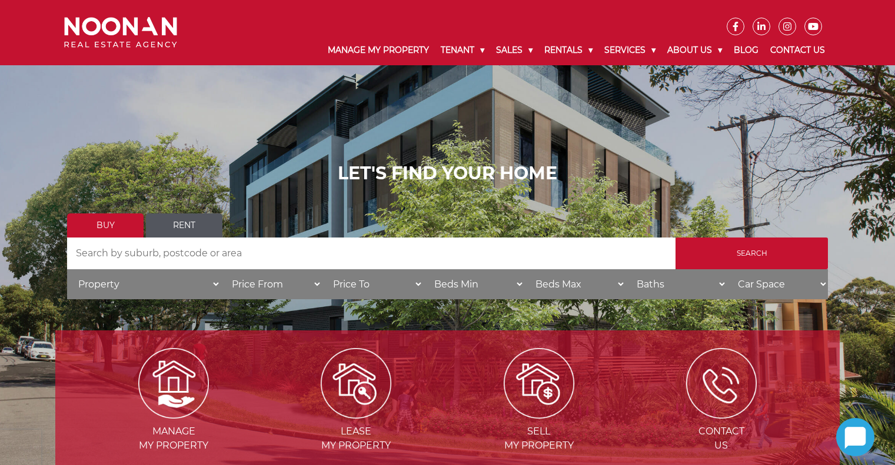 This screenshot has height=465, width=895. I want to click on a: Manage My Property, so click(378, 50).